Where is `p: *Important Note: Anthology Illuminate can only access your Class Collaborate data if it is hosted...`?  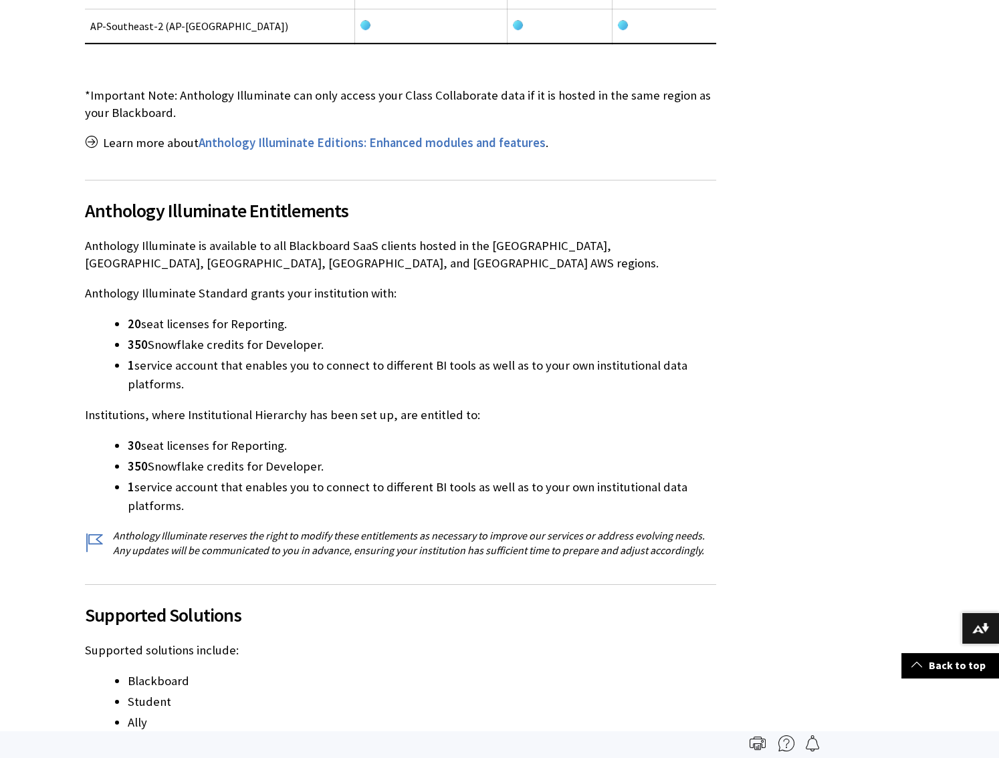 p: *Important Note: Anthology Illuminate can only access your Class Collaborate data if it is hosted... is located at coordinates (400, 104).